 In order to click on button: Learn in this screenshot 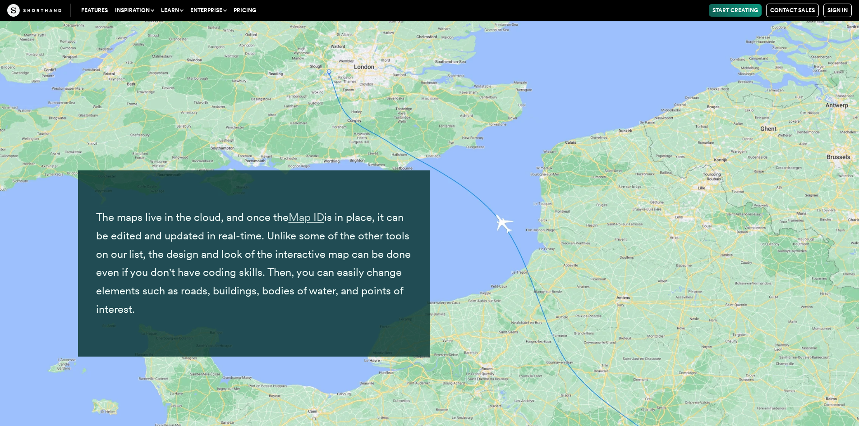, I will do `click(172, 10)`.